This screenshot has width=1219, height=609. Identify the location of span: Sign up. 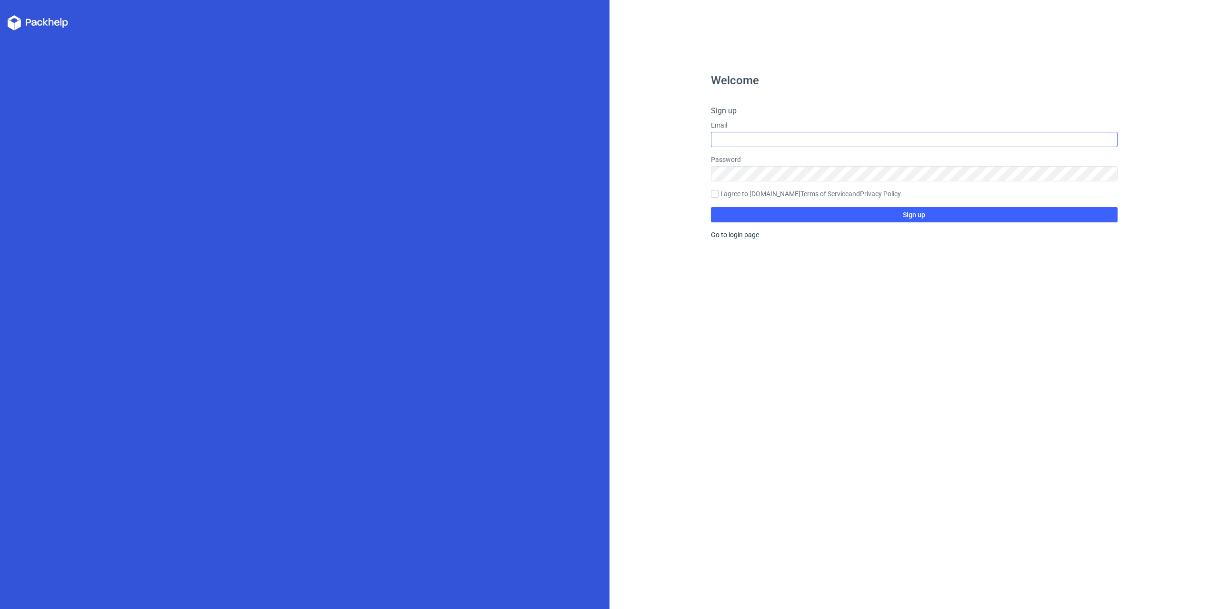
(914, 215).